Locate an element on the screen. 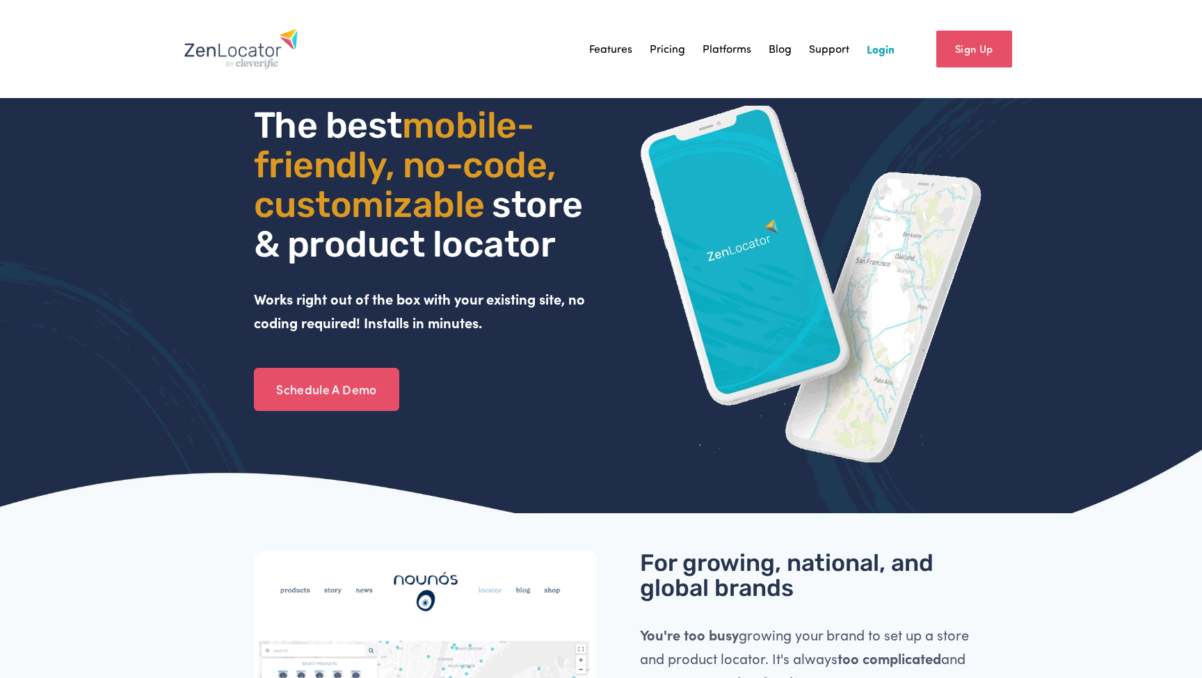 This screenshot has height=678, width=1202. a: Blog is located at coordinates (780, 49).